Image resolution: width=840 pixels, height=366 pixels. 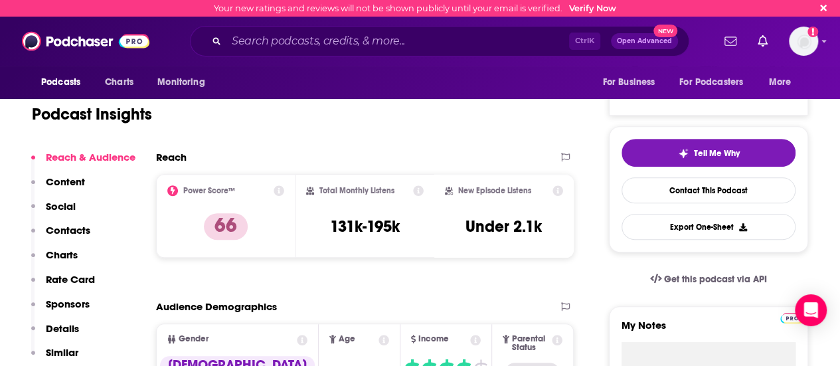 I want to click on span: Ctrl K, so click(x=584, y=41).